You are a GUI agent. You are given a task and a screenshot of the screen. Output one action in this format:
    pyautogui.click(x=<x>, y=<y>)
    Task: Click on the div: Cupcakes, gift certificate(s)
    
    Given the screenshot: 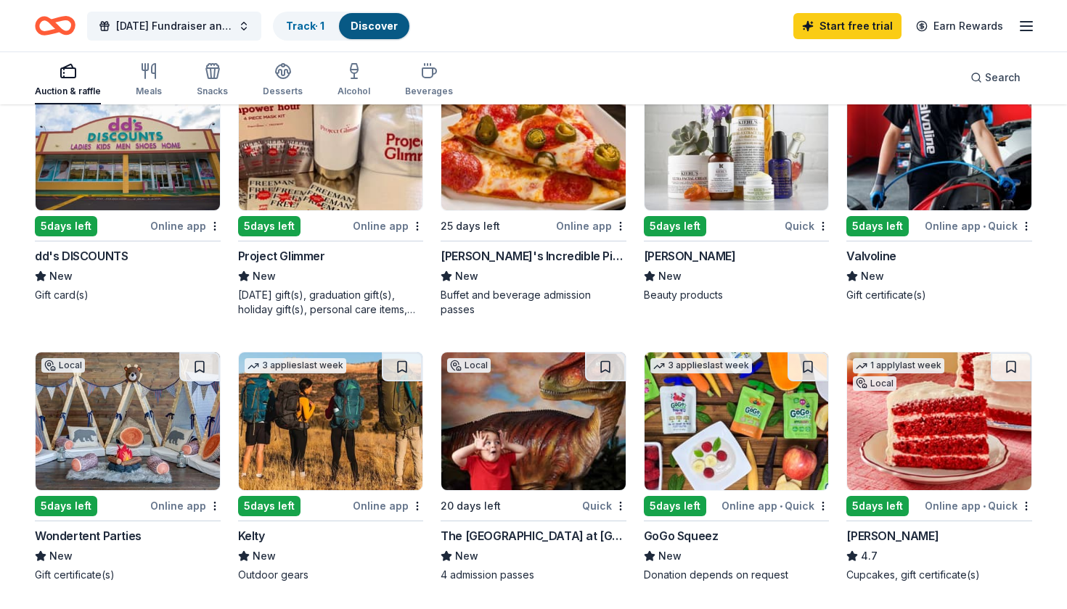 What is the action you would take?
    pyautogui.click(x=939, y=575)
    